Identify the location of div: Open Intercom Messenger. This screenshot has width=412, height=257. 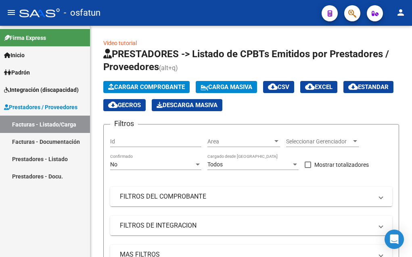
(394, 239).